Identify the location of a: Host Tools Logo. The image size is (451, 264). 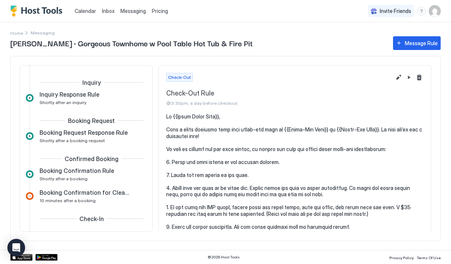
(38, 11).